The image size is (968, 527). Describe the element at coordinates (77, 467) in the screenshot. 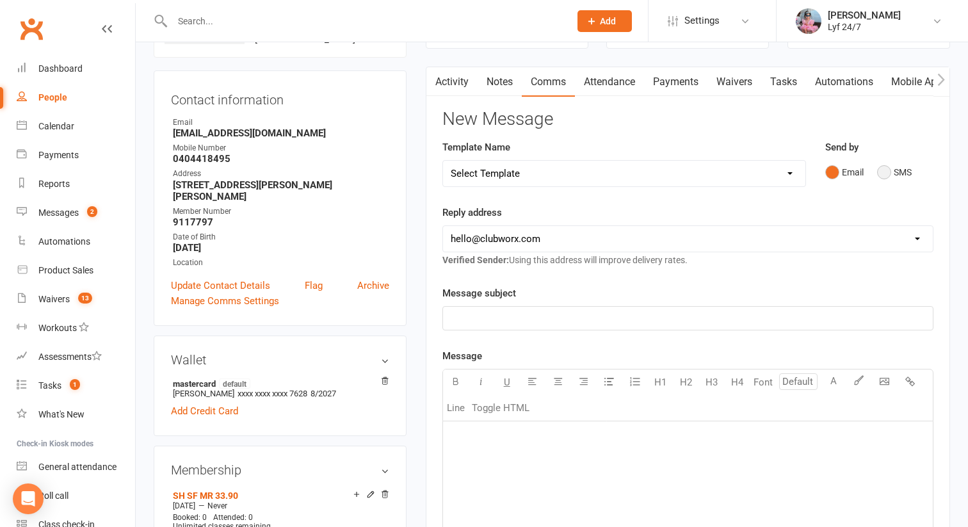

I see `div: General attendance` at that location.